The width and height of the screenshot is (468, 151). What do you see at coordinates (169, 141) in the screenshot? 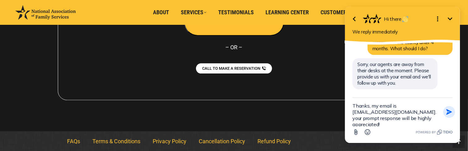
I see `a: Privacy Policy` at bounding box center [169, 141].